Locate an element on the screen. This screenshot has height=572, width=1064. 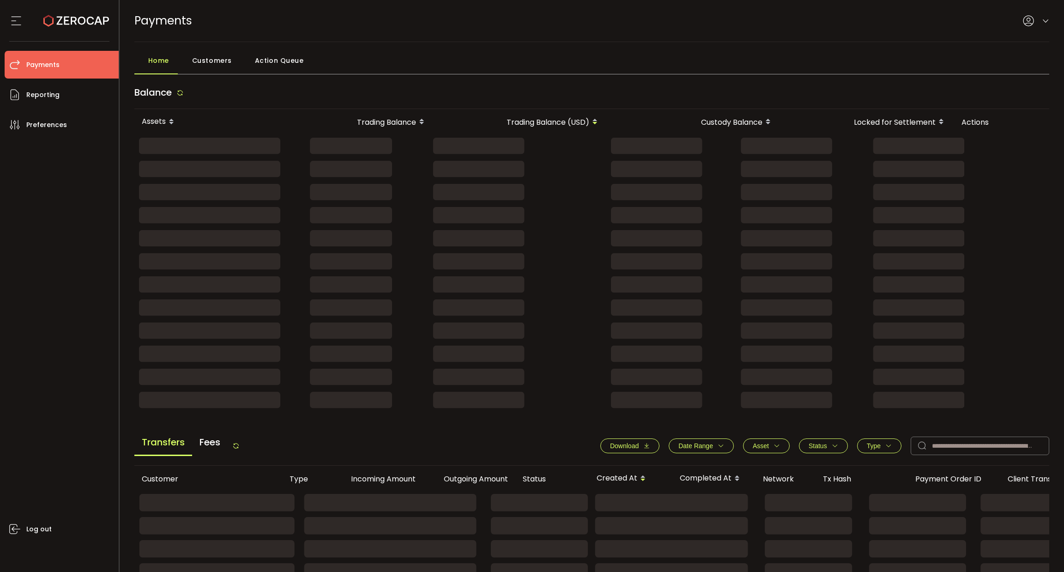
button: Download is located at coordinates (630, 446).